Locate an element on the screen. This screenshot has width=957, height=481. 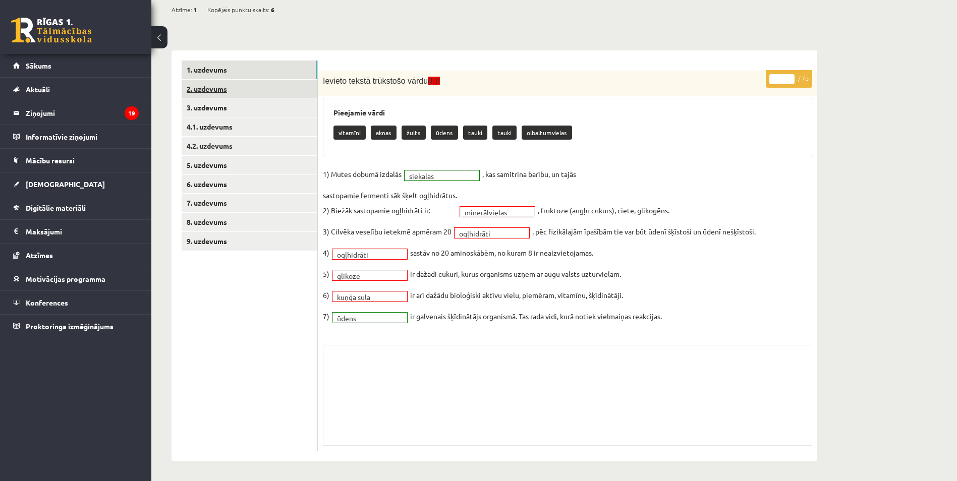
span: kuņģa sula is located at coordinates (365, 297).